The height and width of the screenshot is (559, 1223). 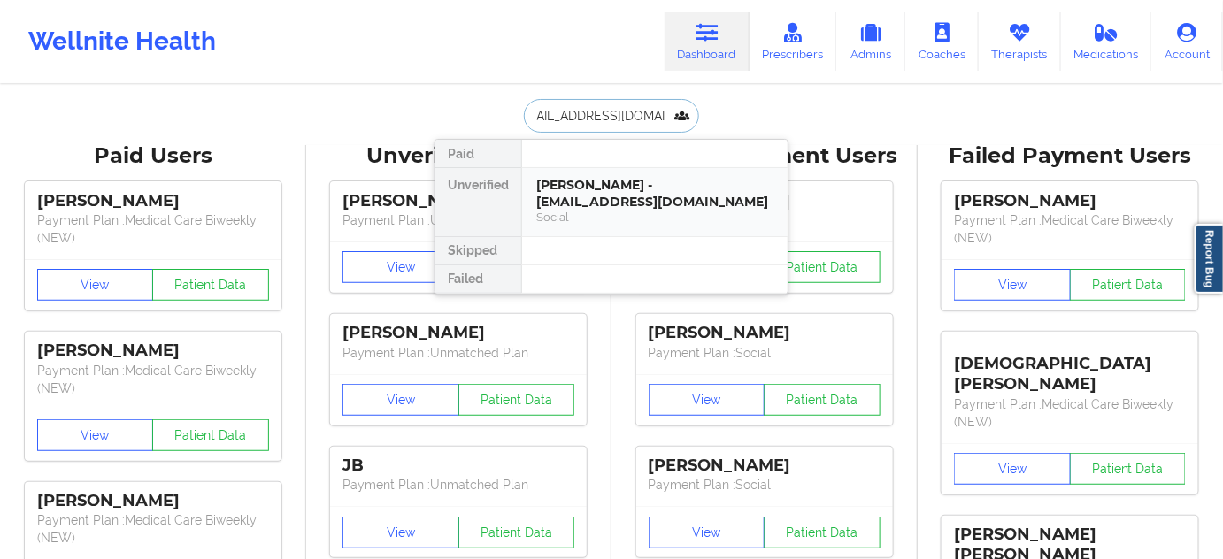 I want to click on div: Unverified Users, so click(x=459, y=156).